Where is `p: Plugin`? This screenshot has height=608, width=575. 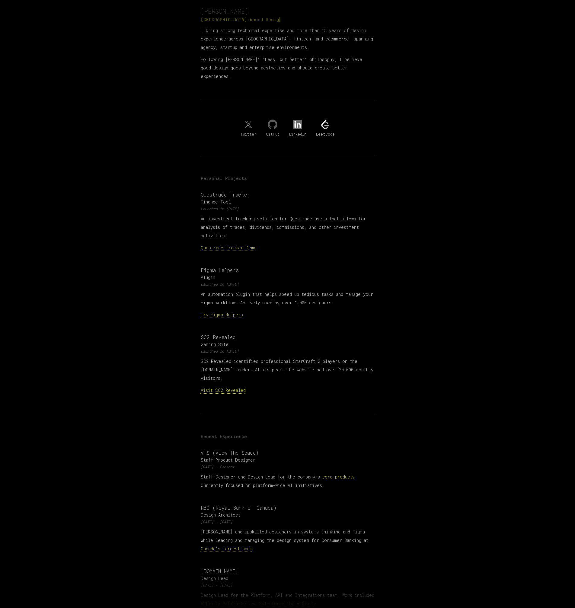
p: Plugin is located at coordinates (288, 277).